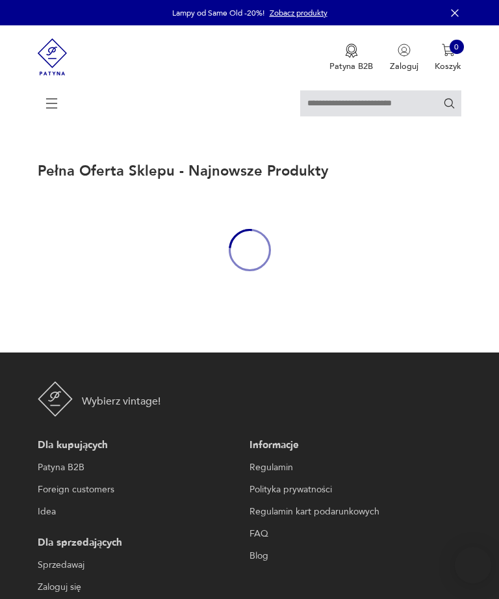 This screenshot has width=499, height=599. Describe the element at coordinates (457, 47) in the screenshot. I see `div: 0` at that location.